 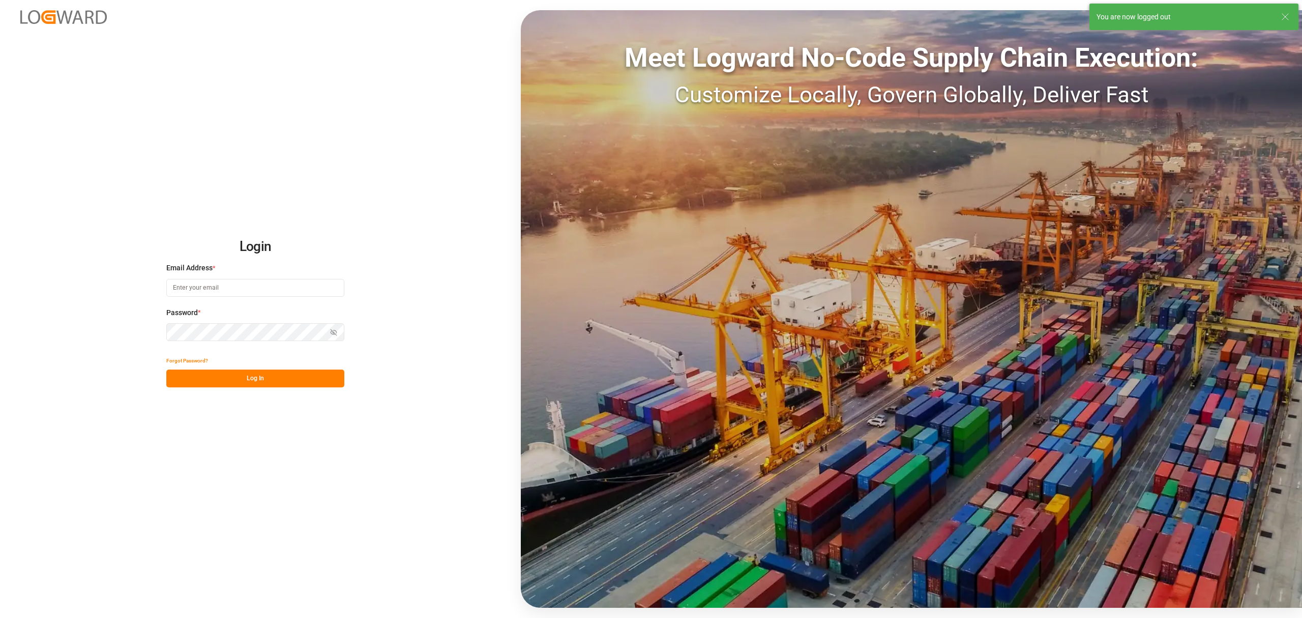 I want to click on div: You are now logged out, so click(x=1184, y=17).